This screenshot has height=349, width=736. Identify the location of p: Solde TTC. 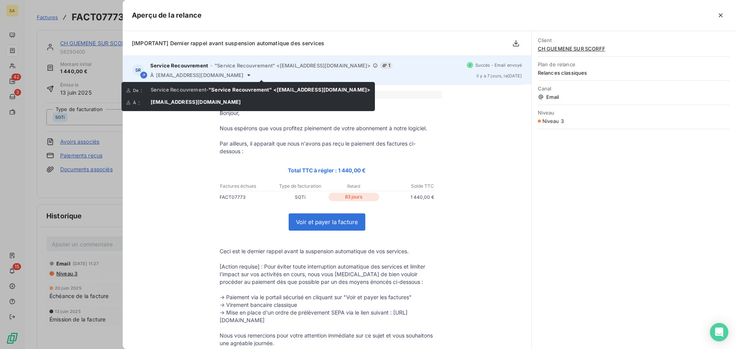
(408, 186).